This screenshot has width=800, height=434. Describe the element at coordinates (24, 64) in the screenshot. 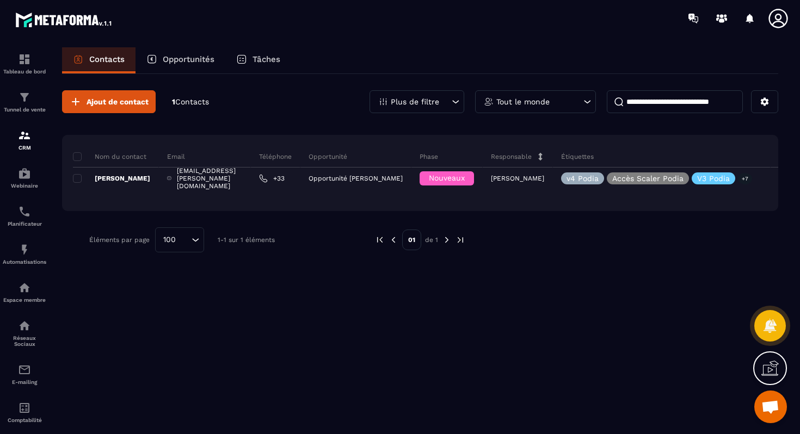

I see `a: formationformationTableau de bord` at that location.